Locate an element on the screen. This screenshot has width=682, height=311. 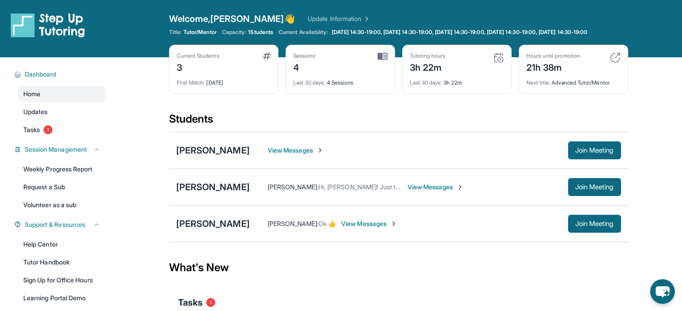
span: 1 Students is located at coordinates (260, 32).